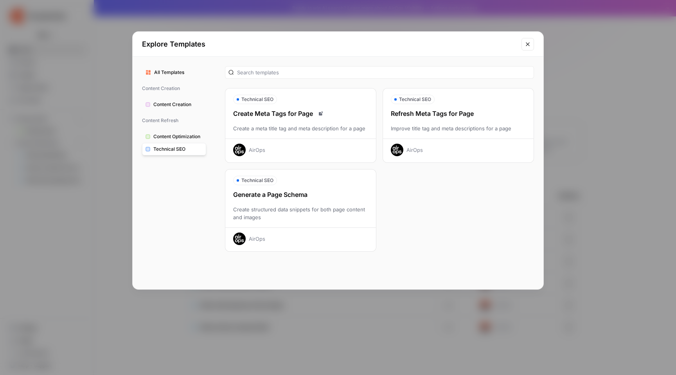 This screenshot has height=375, width=676. Describe the element at coordinates (321, 113) in the screenshot. I see `a: Read docs` at that location.